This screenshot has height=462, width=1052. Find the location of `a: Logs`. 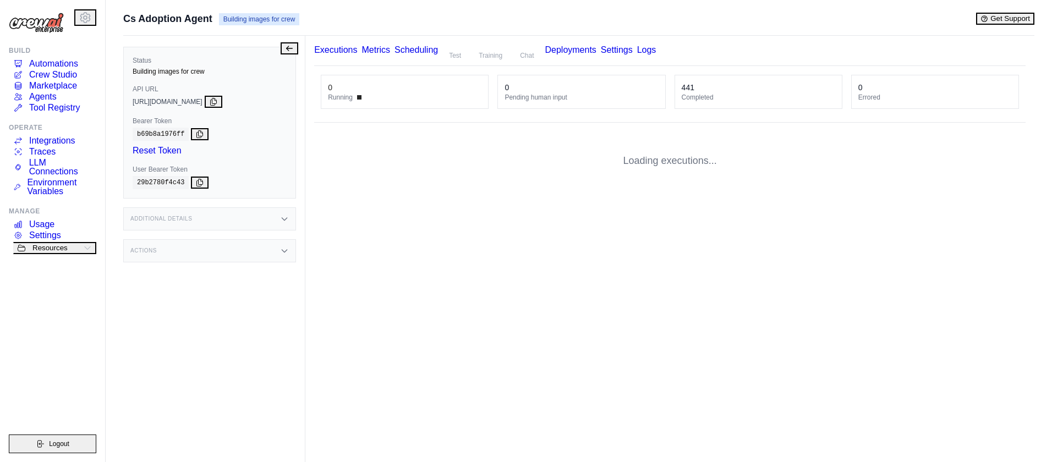

a: Logs is located at coordinates (668, 56).